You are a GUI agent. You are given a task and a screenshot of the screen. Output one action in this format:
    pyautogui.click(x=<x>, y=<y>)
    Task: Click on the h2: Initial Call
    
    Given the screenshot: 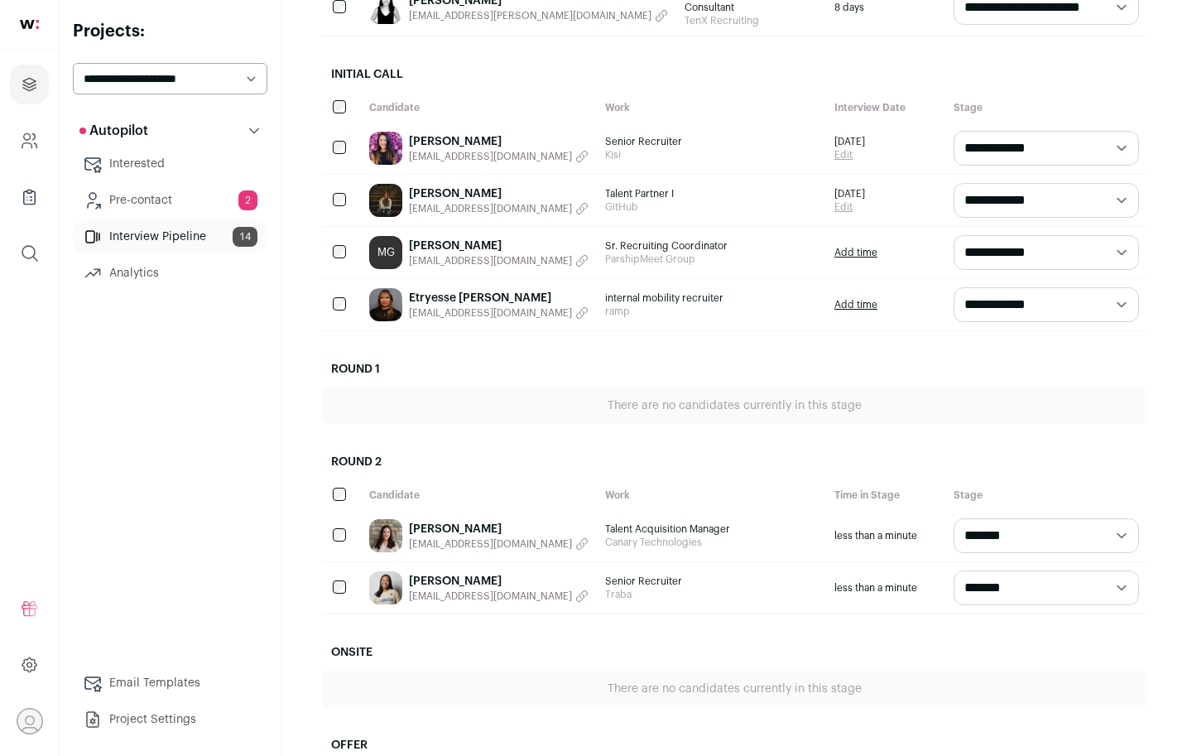 What is the action you would take?
    pyautogui.click(x=735, y=75)
    